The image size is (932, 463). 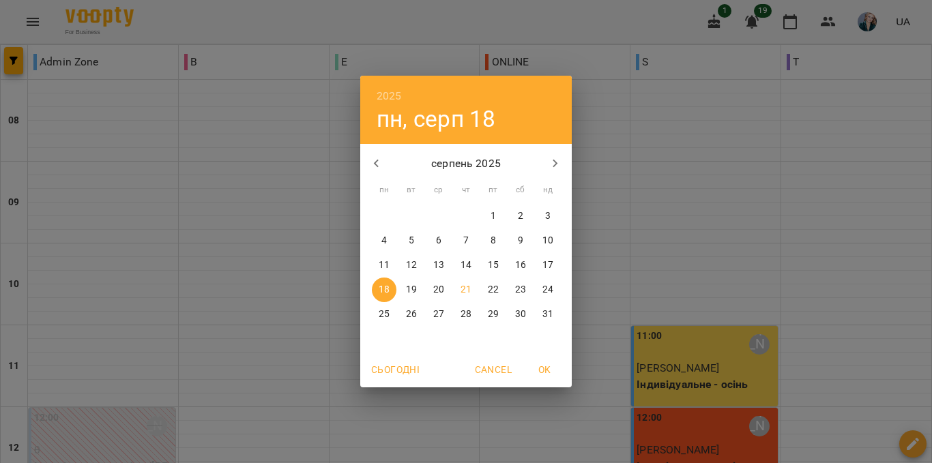 I want to click on p: 30, so click(x=521, y=315).